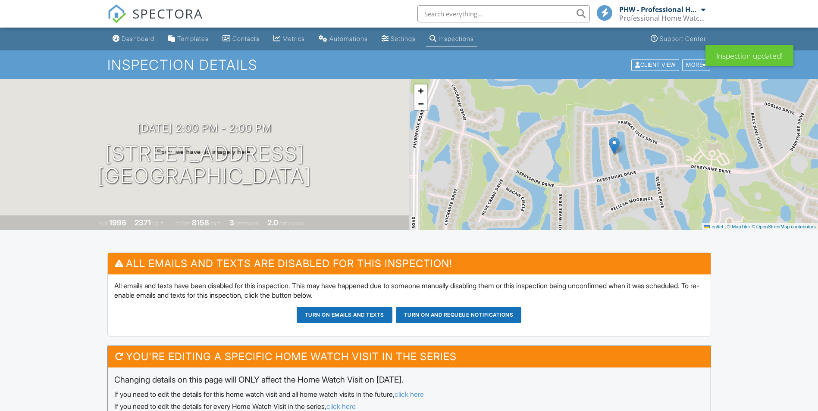 This screenshot has width=818, height=411. What do you see at coordinates (344, 315) in the screenshot?
I see `button: Turn on emails and texts` at bounding box center [344, 315].